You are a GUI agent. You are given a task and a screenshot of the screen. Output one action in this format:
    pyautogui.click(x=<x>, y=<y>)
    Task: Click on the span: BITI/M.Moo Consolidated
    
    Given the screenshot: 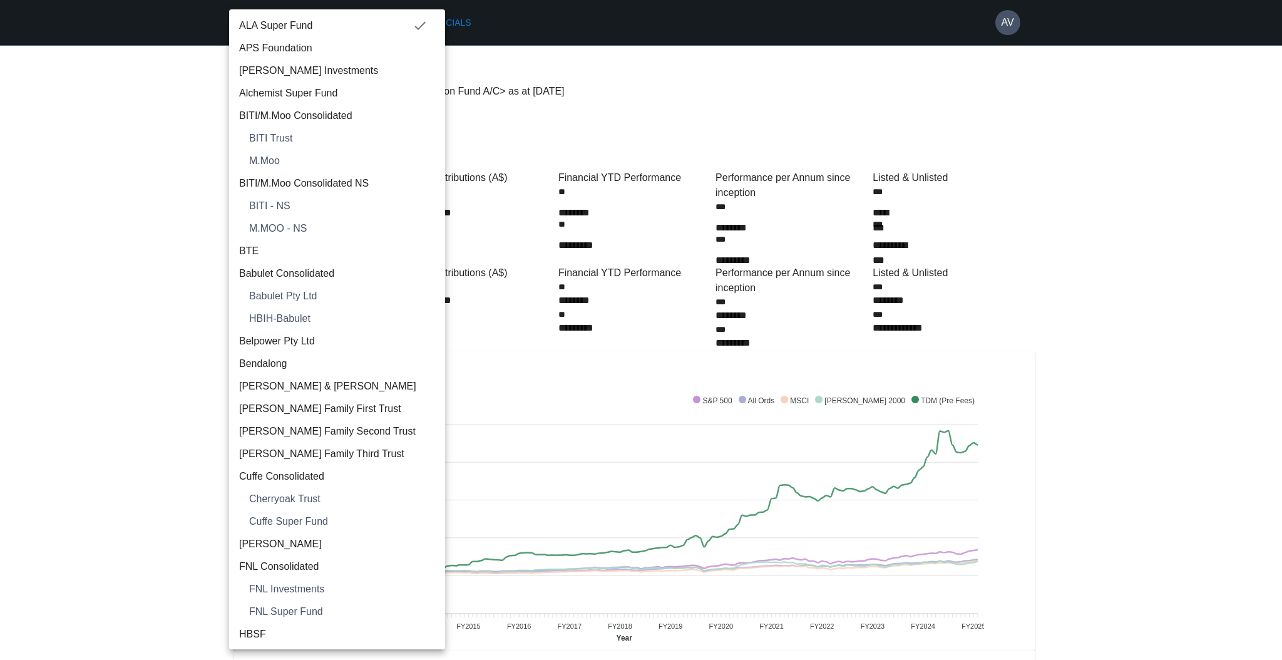 What is the action you would take?
    pyautogui.click(x=337, y=116)
    